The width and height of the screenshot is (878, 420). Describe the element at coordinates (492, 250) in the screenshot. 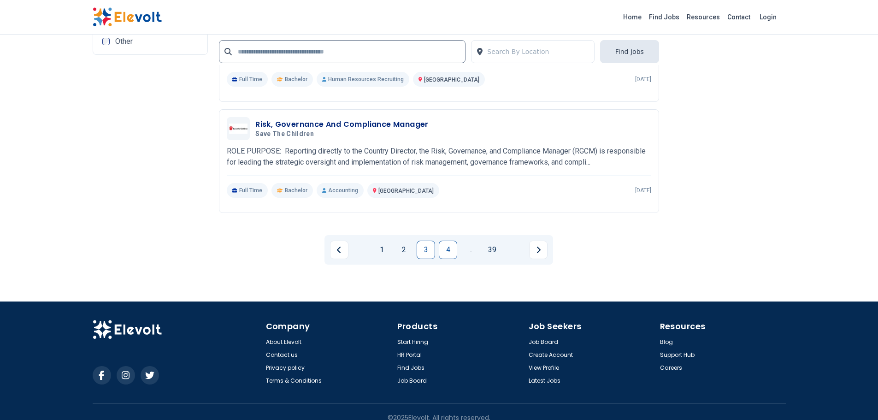

I see `a: Page 39` at that location.